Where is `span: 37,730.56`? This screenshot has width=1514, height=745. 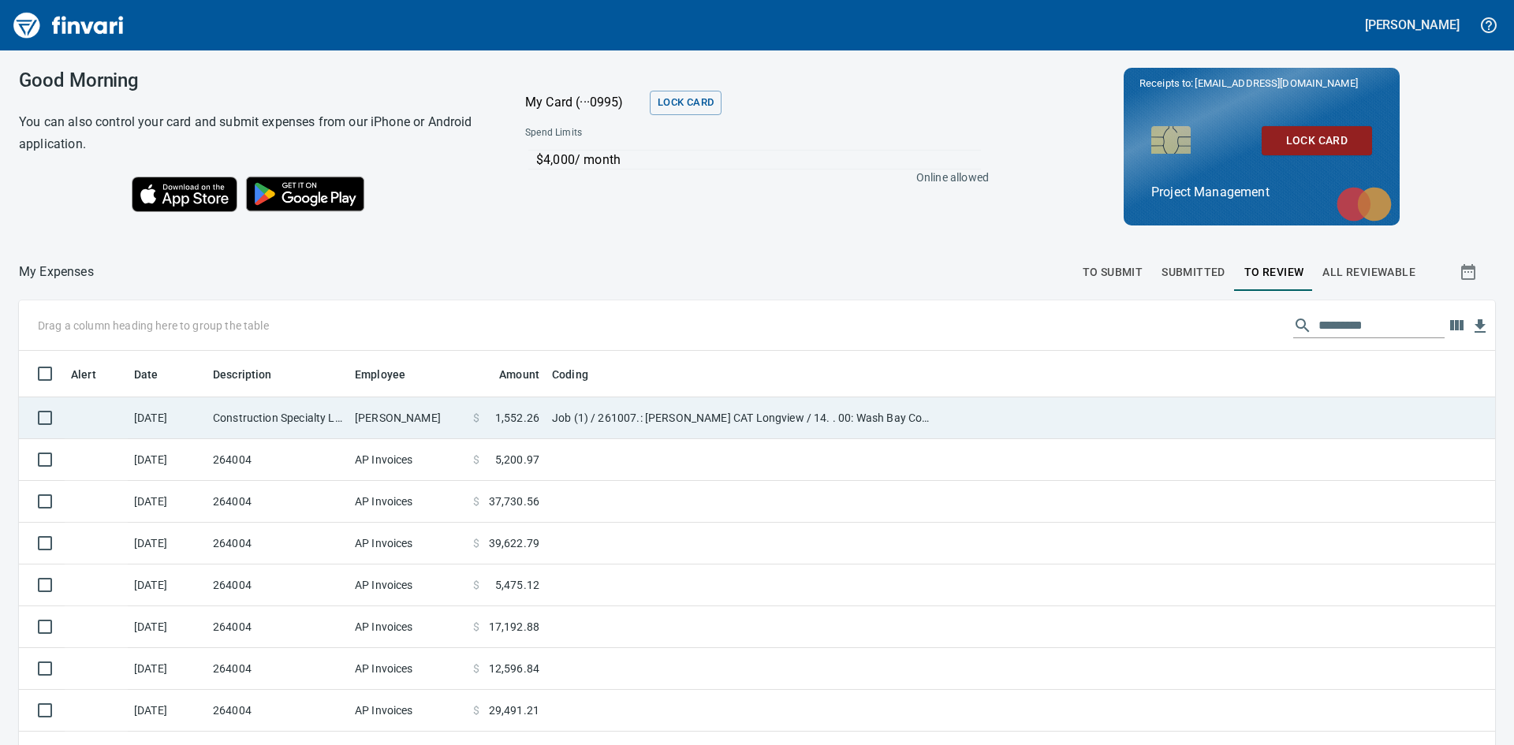
span: 37,730.56 is located at coordinates (514, 502).